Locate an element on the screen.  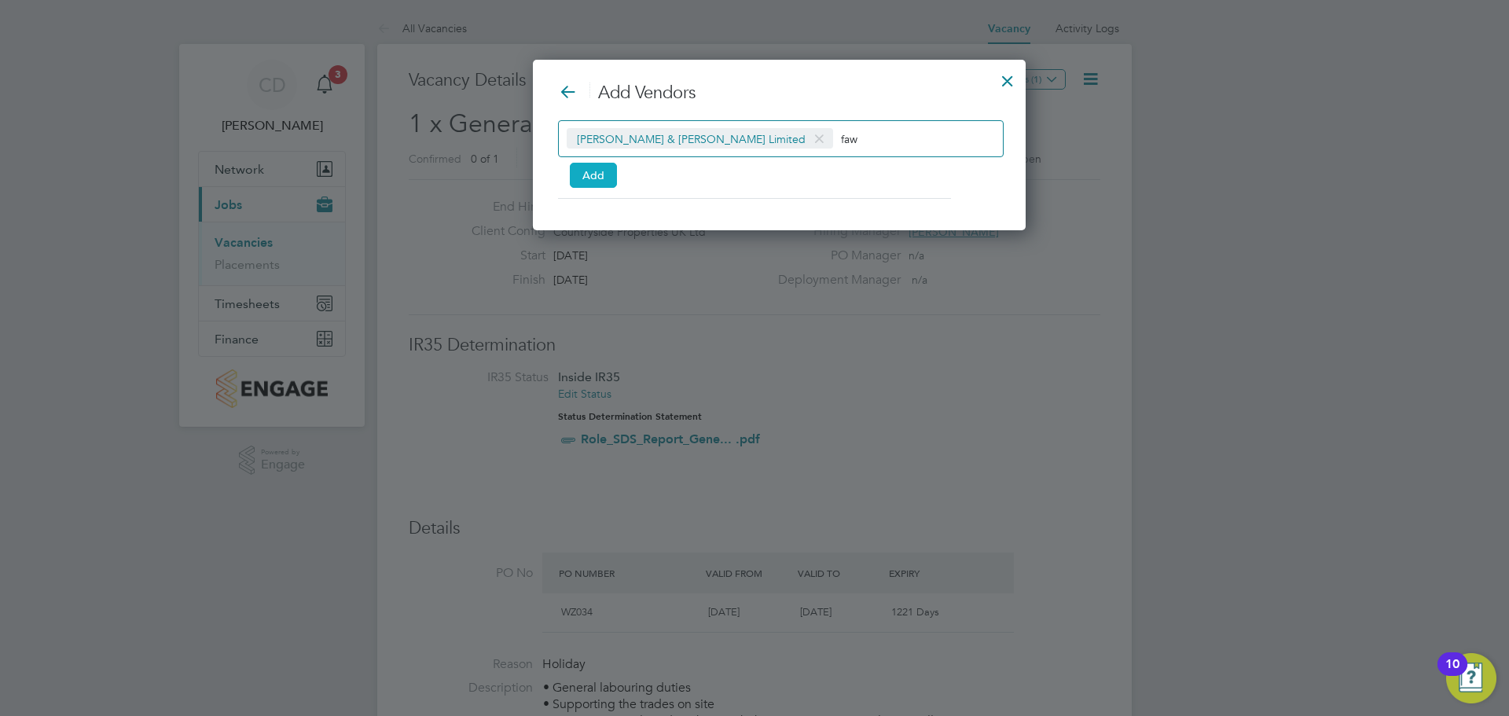
div: 10 is located at coordinates (1453, 675).